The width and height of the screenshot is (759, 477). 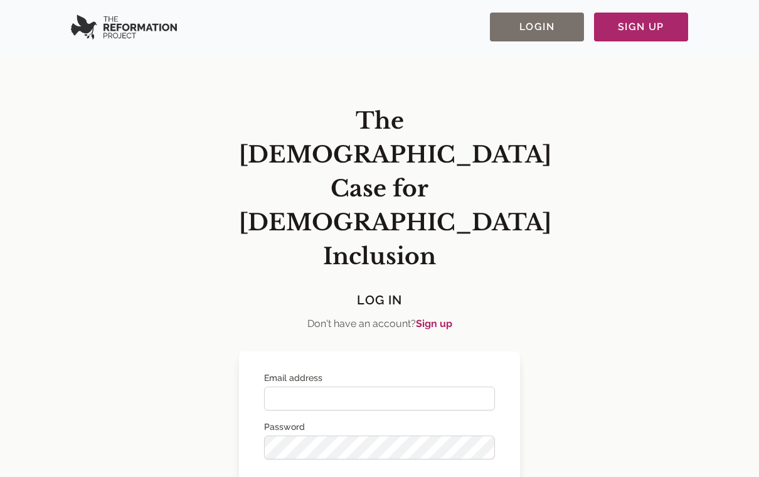 I want to click on button: Sign Up, so click(x=641, y=27).